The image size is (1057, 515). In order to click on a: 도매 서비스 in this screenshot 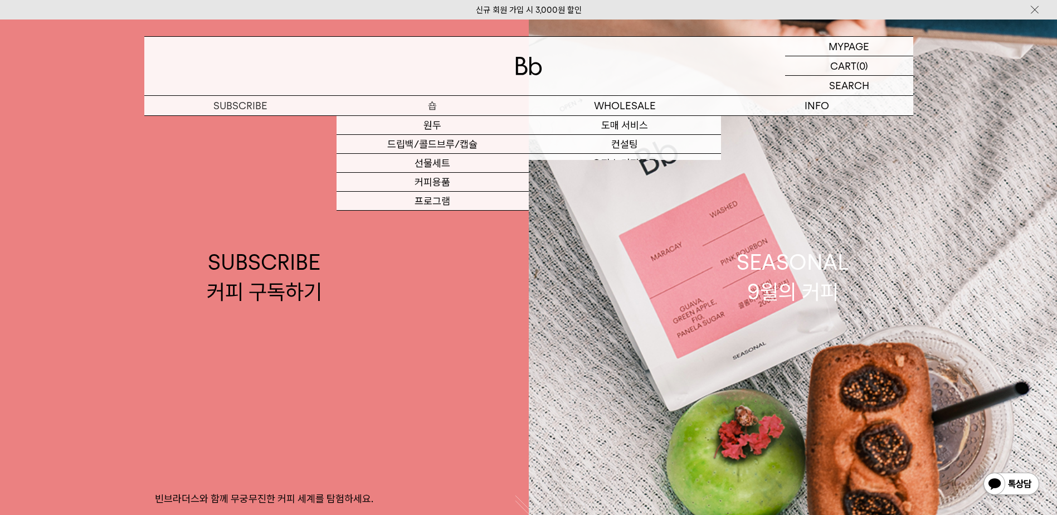, I will do `click(624, 125)`.